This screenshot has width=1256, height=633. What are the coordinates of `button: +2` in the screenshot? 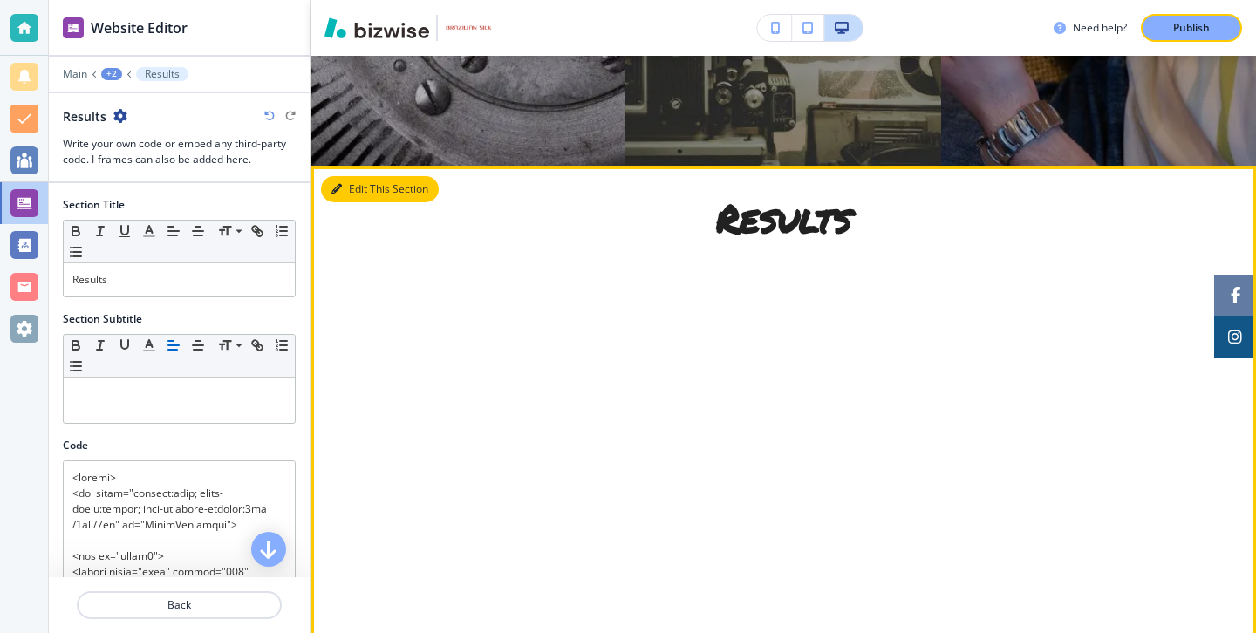 It's located at (112, 74).